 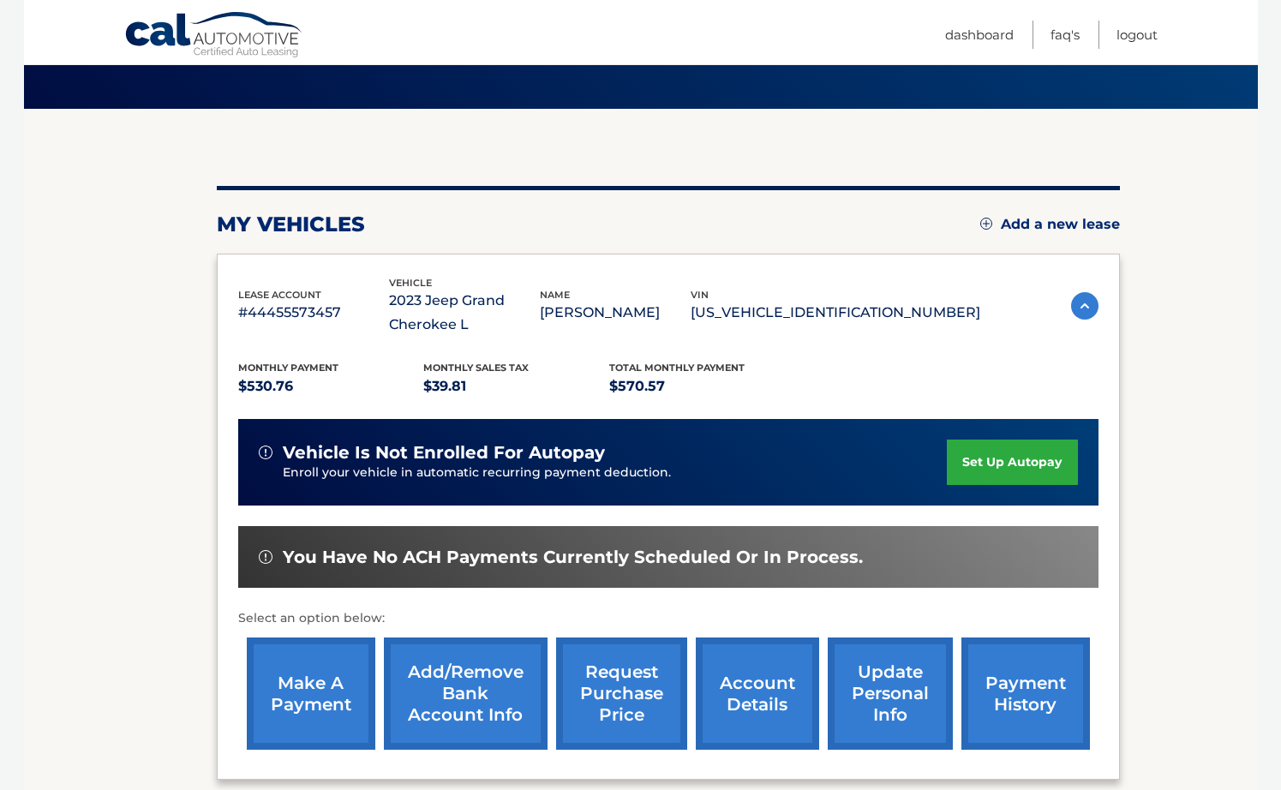 What do you see at coordinates (288, 368) in the screenshot?
I see `span: Monthly Payment` at bounding box center [288, 368].